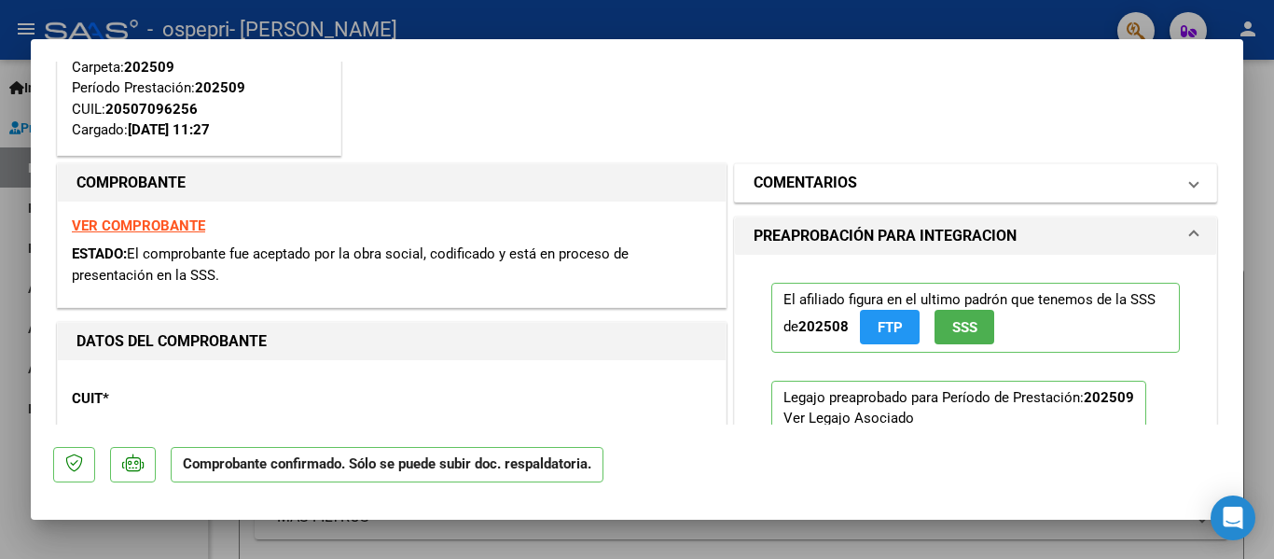 Image resolution: width=1274 pixels, height=559 pixels. Describe the element at coordinates (965, 327) in the screenshot. I see `button: SSS` at that location.